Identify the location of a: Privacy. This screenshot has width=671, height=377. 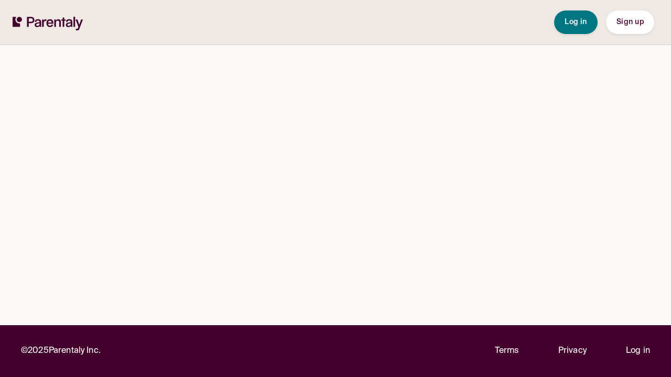
(572, 351).